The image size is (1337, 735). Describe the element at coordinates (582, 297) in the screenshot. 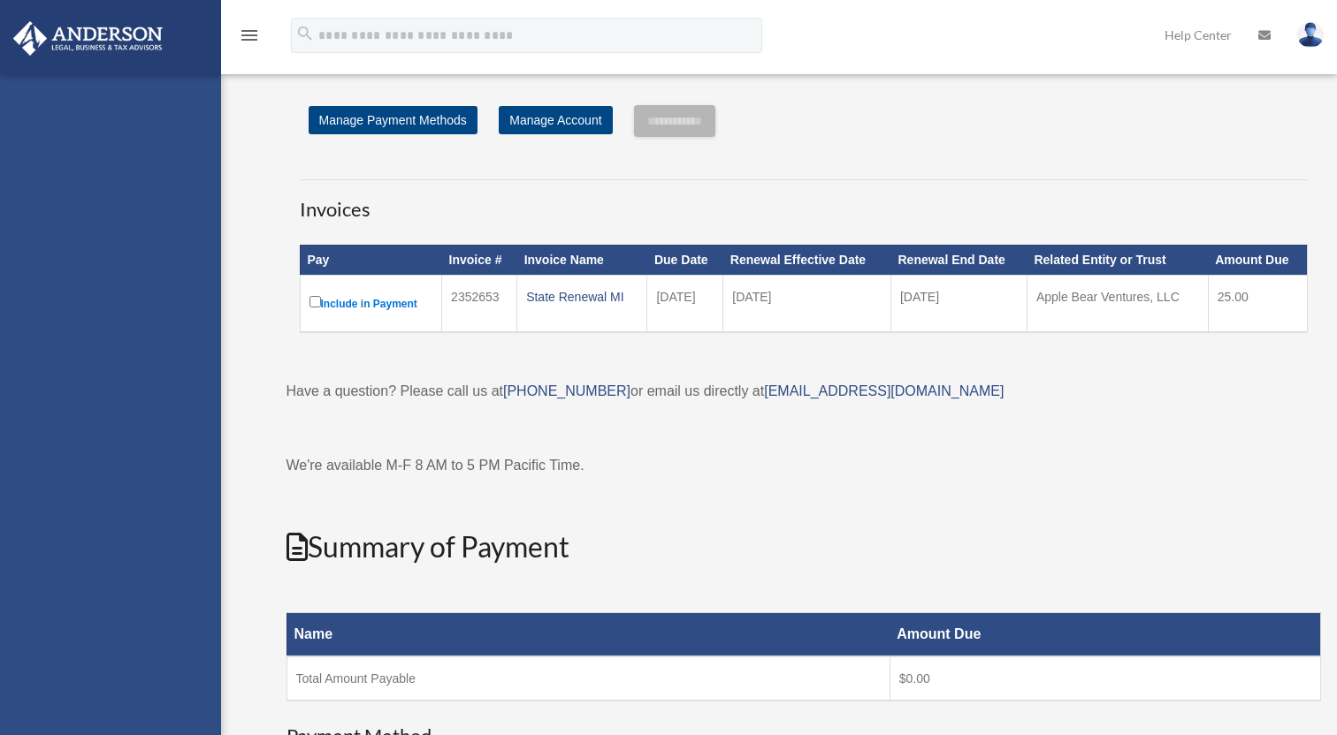

I see `div: State Renewal MI` at that location.